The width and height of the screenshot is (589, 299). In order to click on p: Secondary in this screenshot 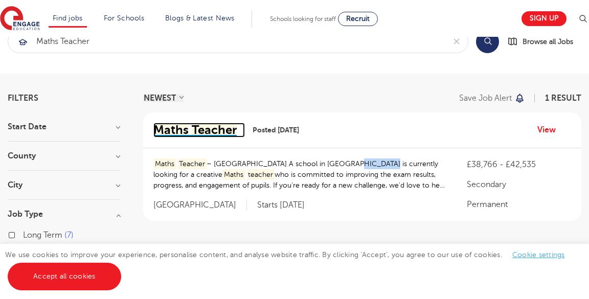, I will do `click(519, 184)`.